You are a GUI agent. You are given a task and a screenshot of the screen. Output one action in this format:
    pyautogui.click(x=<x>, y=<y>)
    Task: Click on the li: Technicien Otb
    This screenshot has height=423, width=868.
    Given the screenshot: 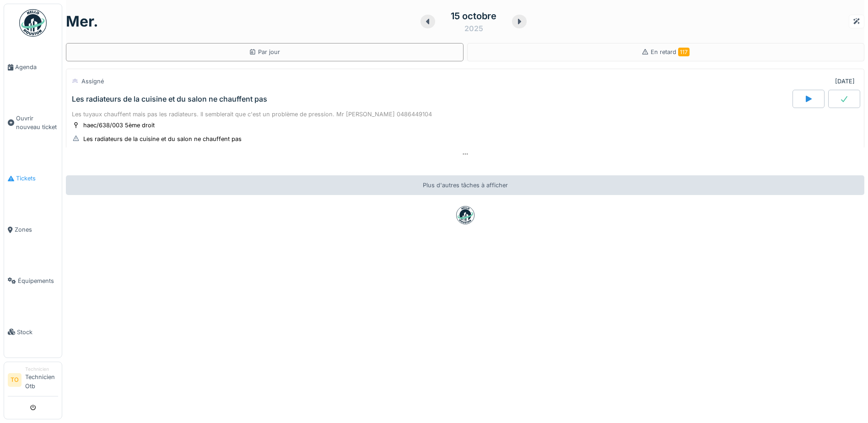 What is the action you would take?
    pyautogui.click(x=42, y=380)
    